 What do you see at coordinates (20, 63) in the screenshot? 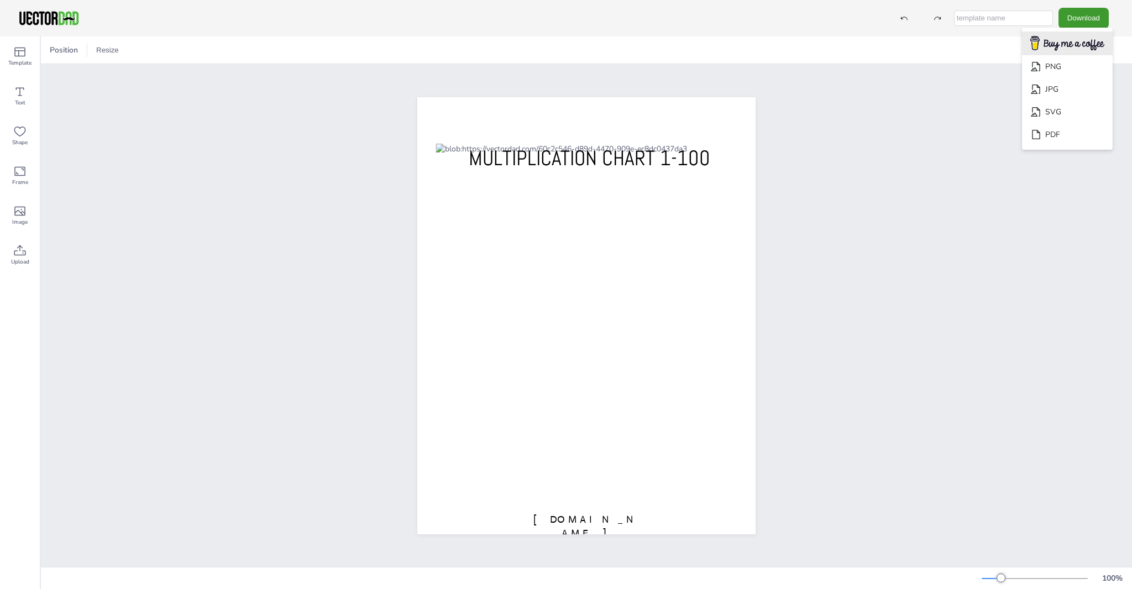
I see `span: Template` at bounding box center [20, 63].